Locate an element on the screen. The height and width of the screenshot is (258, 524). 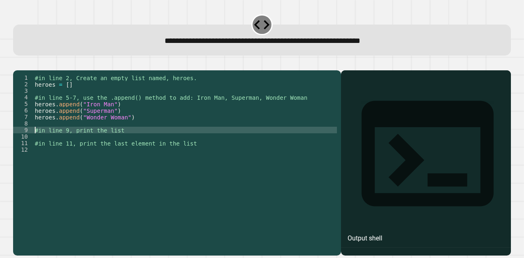
div: 7 is located at coordinates (23, 117).